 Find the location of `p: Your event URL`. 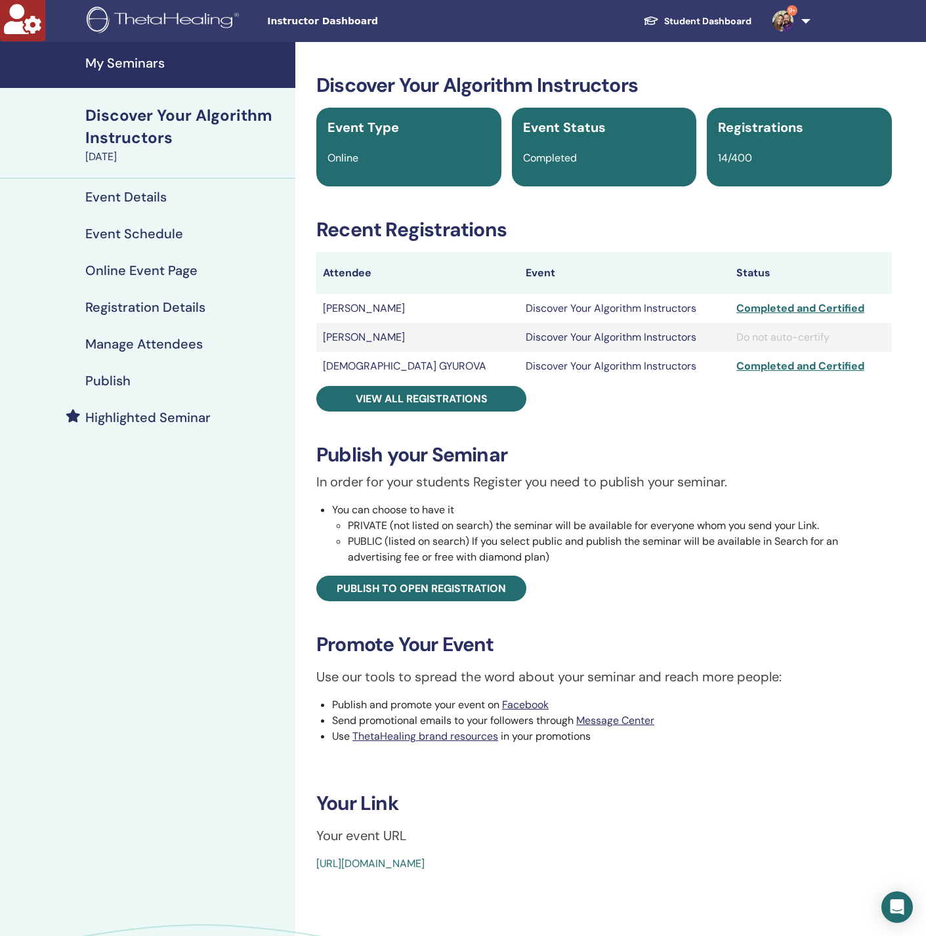

p: Your event URL is located at coordinates (604, 835).